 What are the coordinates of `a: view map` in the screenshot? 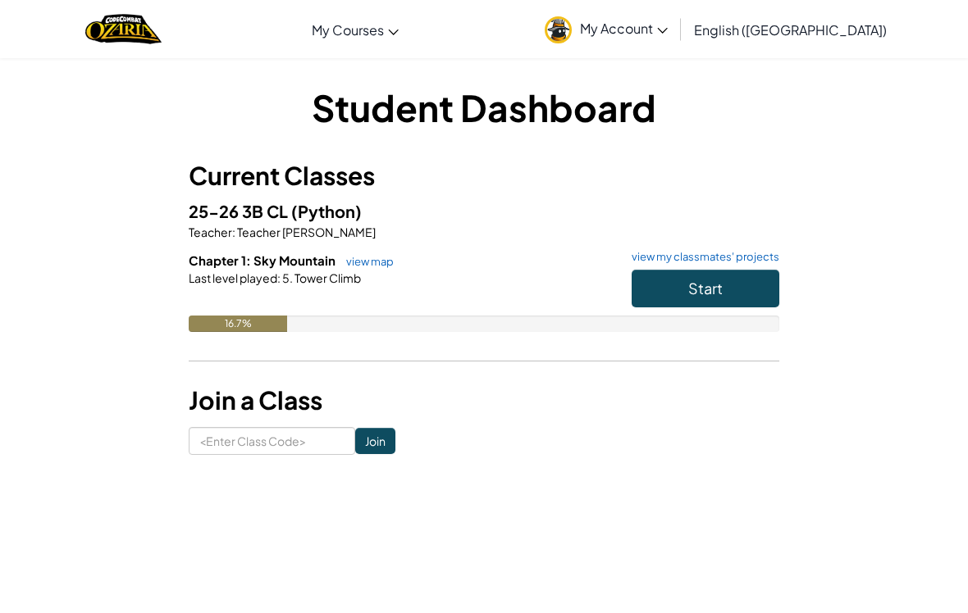 It's located at (366, 262).